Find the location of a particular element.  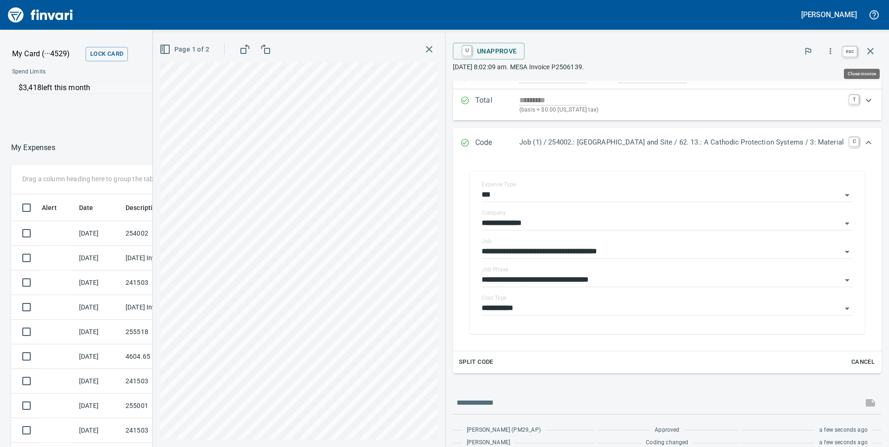

button: Lock Card is located at coordinates (106, 54).